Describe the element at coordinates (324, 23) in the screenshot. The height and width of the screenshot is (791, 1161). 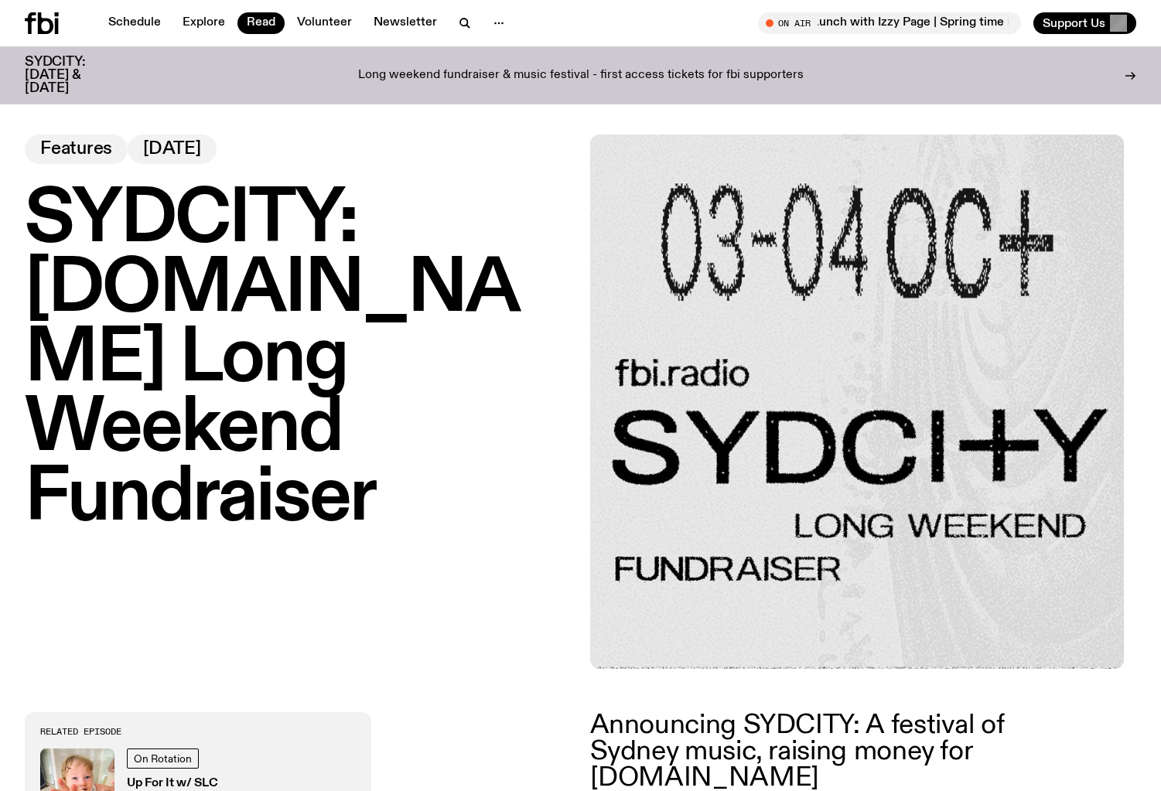
I see `a: Volunteer` at that location.